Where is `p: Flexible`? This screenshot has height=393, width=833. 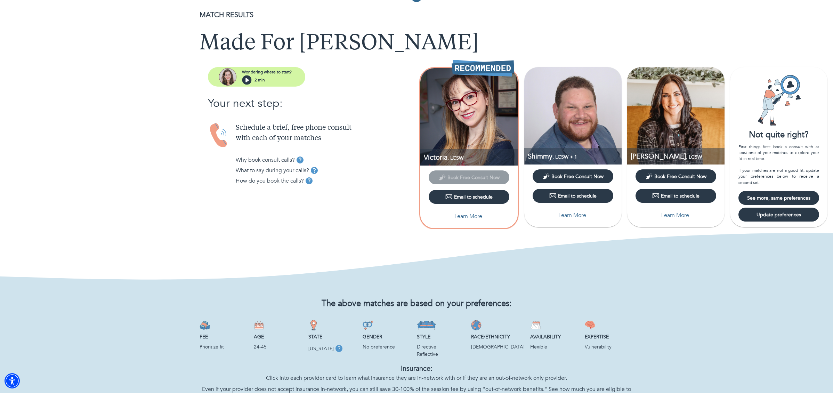
p: Flexible is located at coordinates (555, 347).